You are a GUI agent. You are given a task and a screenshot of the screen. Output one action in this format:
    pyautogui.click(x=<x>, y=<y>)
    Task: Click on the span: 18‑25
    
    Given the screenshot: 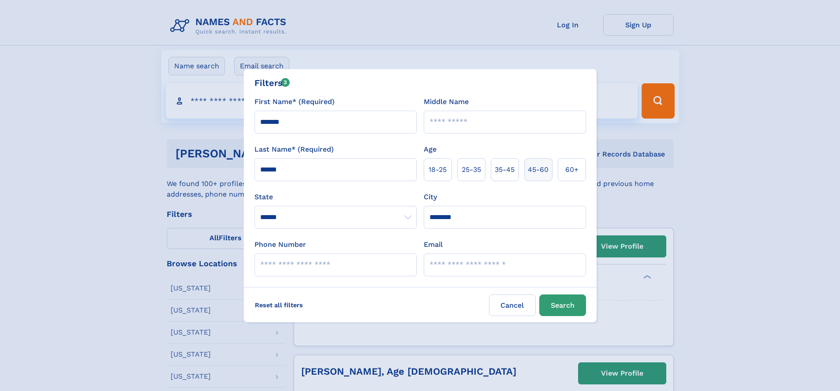 What is the action you would take?
    pyautogui.click(x=437, y=170)
    